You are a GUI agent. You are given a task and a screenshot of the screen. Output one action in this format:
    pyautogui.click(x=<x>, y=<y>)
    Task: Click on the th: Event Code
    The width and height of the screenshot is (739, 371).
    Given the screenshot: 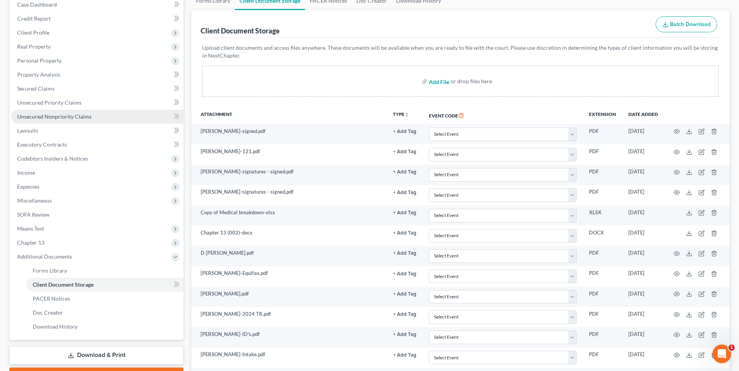 What is the action you would take?
    pyautogui.click(x=502, y=115)
    